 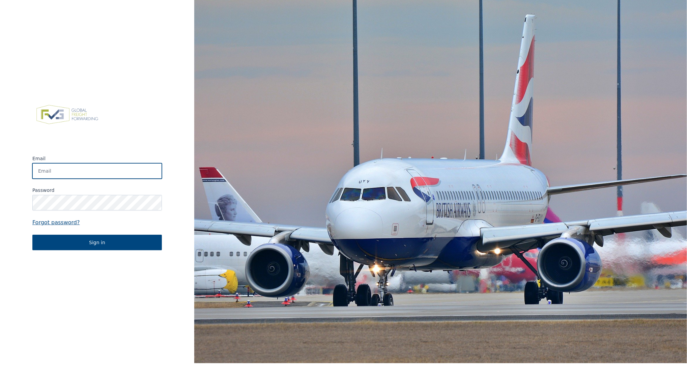 What do you see at coordinates (67, 115) in the screenshot?
I see `img: FVG - Global freight forwarding` at bounding box center [67, 115].